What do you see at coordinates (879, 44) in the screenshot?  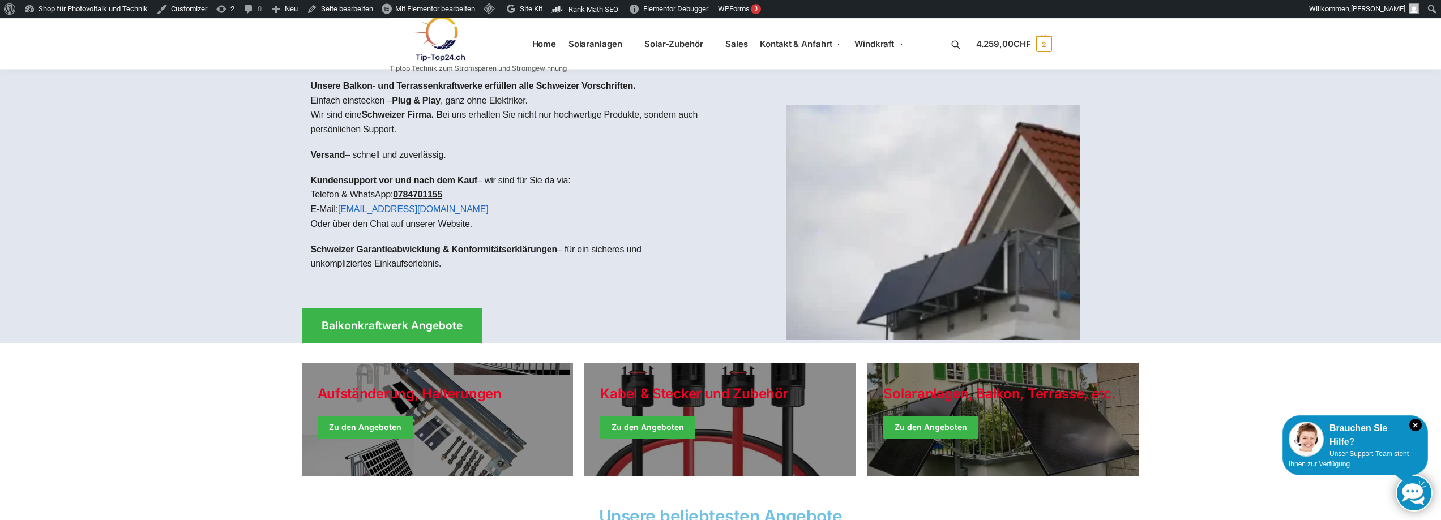 I see `a: Windkraft` at bounding box center [879, 44].